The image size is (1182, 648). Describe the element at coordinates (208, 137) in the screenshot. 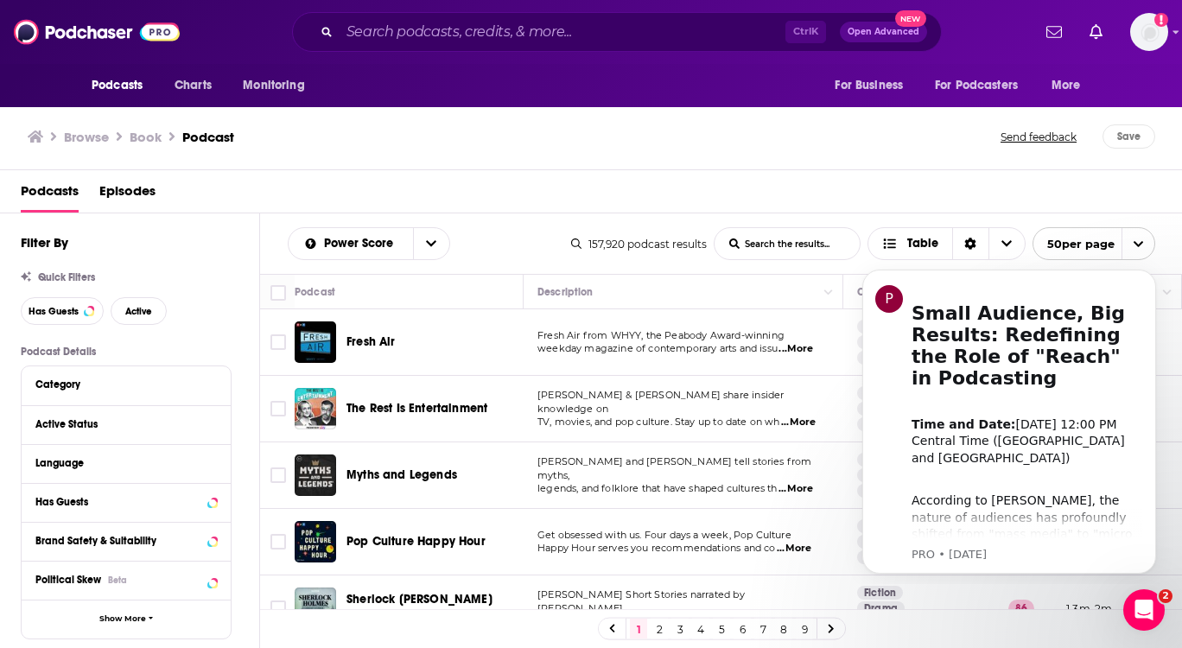

I see `h3: Podcast` at that location.